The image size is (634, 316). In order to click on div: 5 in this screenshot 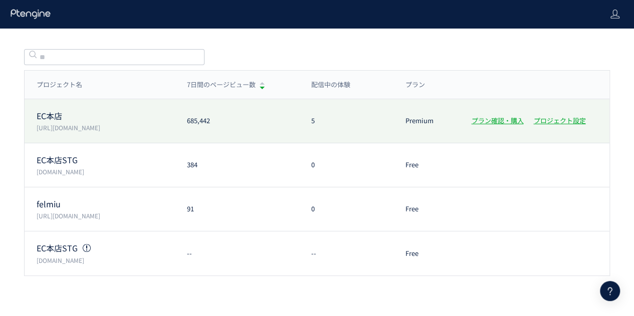, I will do `click(346, 121)`.